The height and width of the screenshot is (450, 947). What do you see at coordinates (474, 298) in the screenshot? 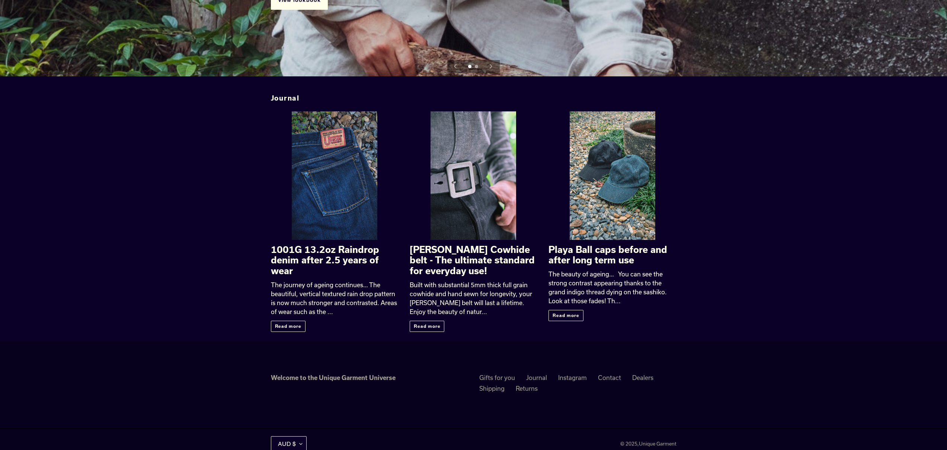
I see `div: Built with substantial 5mm thick full grain cowhide and hand sewn for longevity, your [PERSON_NAM...` at bounding box center [474, 298].